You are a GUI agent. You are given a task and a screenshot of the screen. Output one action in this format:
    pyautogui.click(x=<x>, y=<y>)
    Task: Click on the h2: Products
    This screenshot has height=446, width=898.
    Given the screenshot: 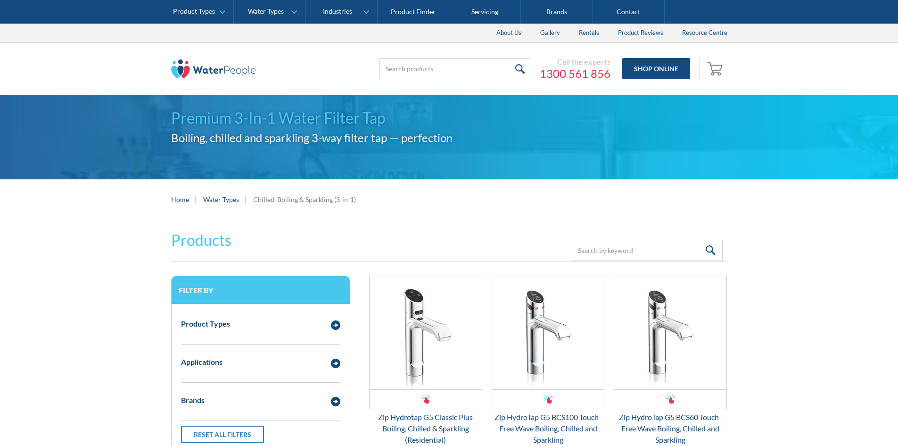 What is the action you would take?
    pyautogui.click(x=201, y=240)
    